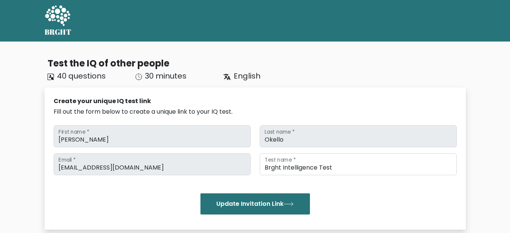  Describe the element at coordinates (166, 76) in the screenshot. I see `span: 30 minutes` at that location.